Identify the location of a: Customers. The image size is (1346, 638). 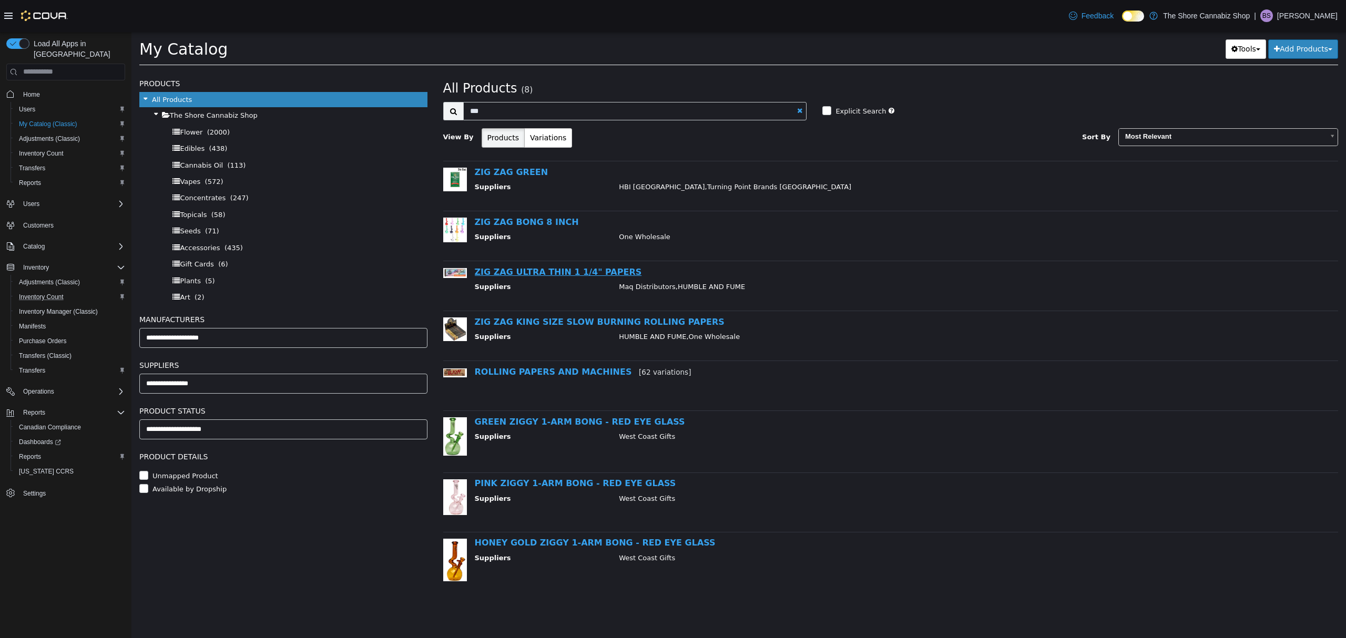
(38, 226).